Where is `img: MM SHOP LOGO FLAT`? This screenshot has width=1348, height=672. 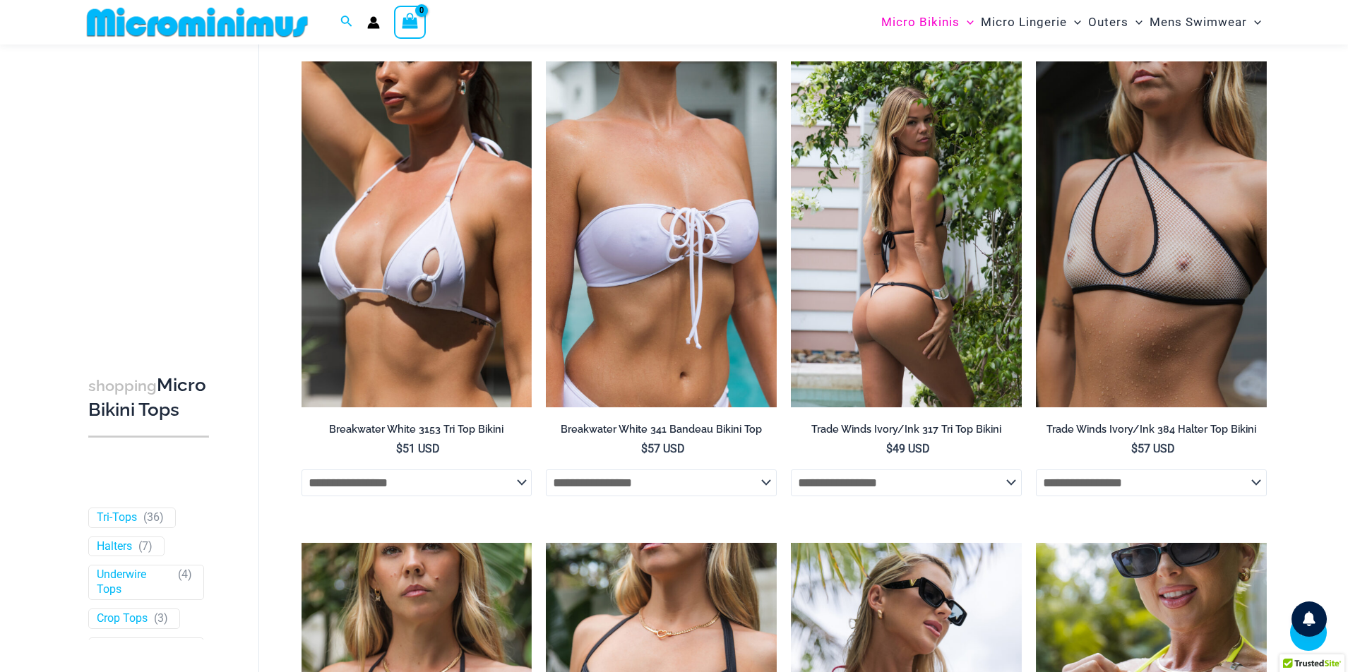
img: MM SHOP LOGO FLAT is located at coordinates (197, 22).